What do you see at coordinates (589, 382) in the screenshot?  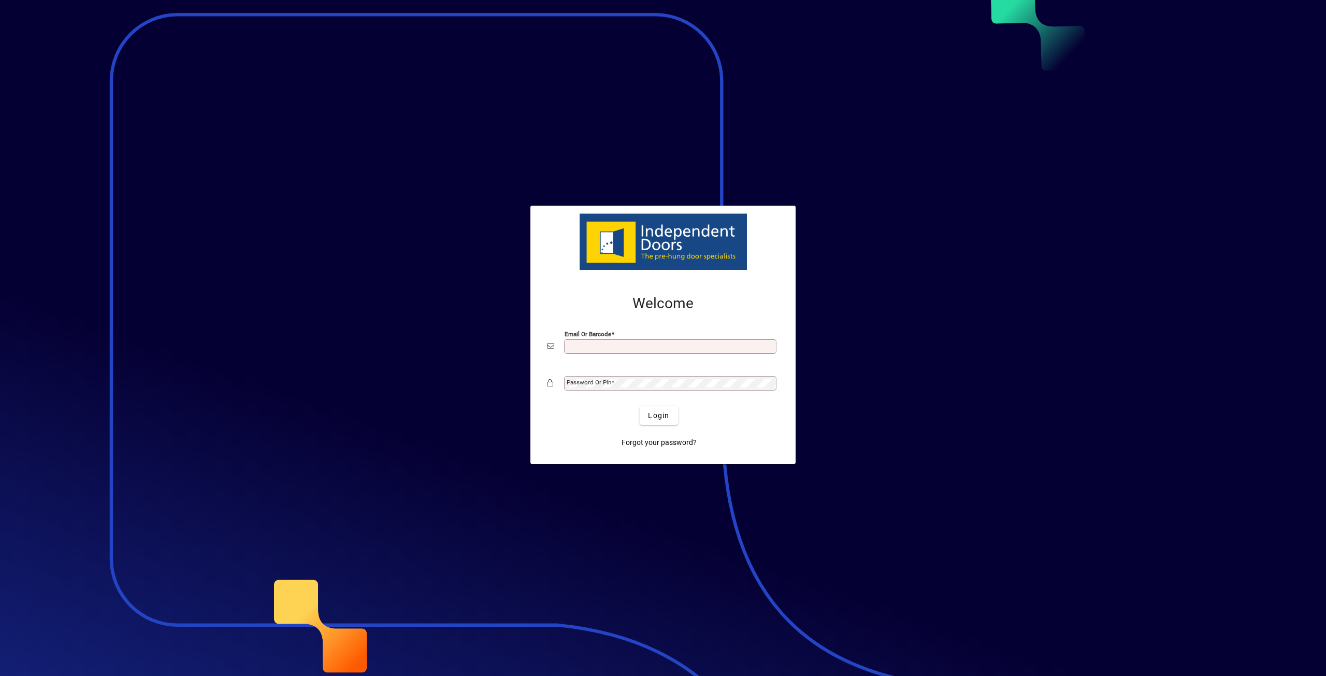 I see `mat-label: Password or Pin` at bounding box center [589, 382].